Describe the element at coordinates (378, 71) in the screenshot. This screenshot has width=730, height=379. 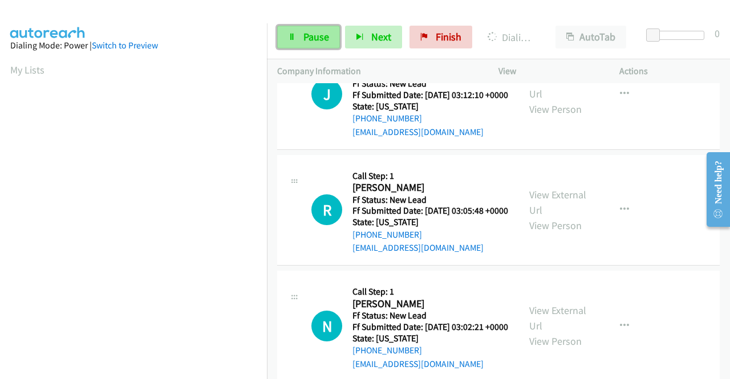
I see `p: Company Information` at that location.